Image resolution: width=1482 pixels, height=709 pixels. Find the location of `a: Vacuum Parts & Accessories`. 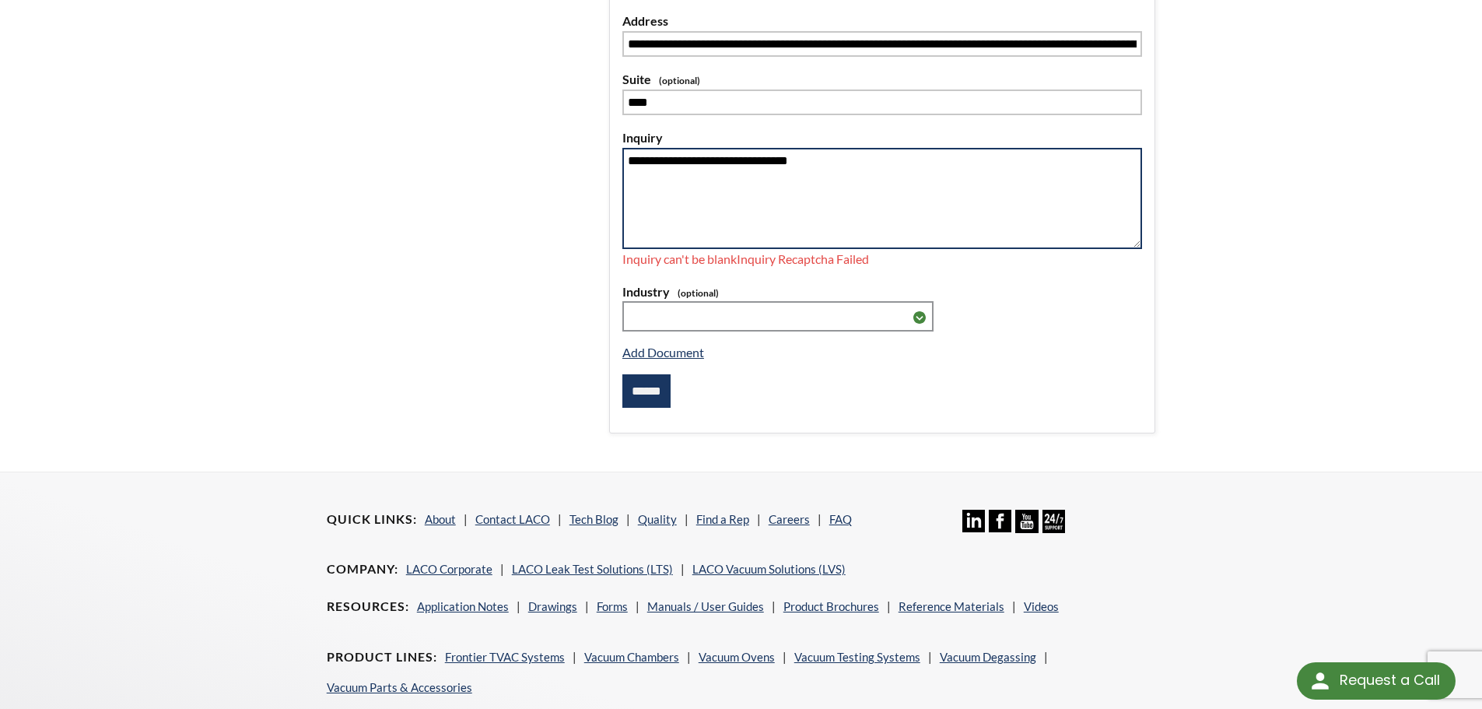

a: Vacuum Parts & Accessories is located at coordinates (399, 687).